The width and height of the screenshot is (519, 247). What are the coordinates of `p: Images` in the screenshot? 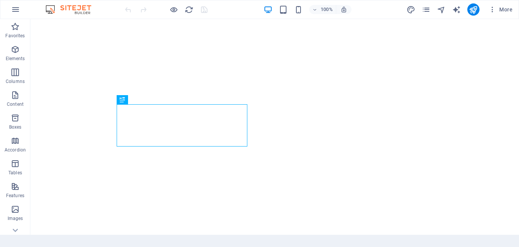 It's located at (15, 218).